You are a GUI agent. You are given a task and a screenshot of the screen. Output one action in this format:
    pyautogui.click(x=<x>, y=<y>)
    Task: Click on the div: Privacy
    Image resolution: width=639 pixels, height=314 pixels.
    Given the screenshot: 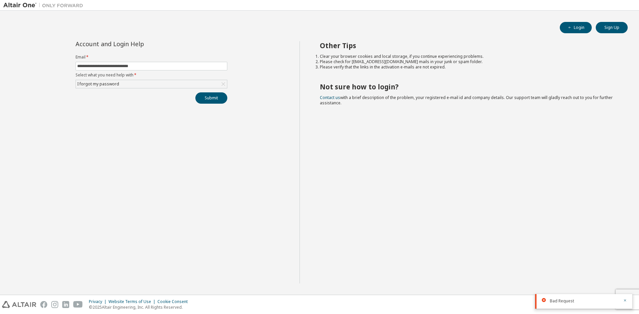 What is the action you would take?
    pyautogui.click(x=99, y=302)
    